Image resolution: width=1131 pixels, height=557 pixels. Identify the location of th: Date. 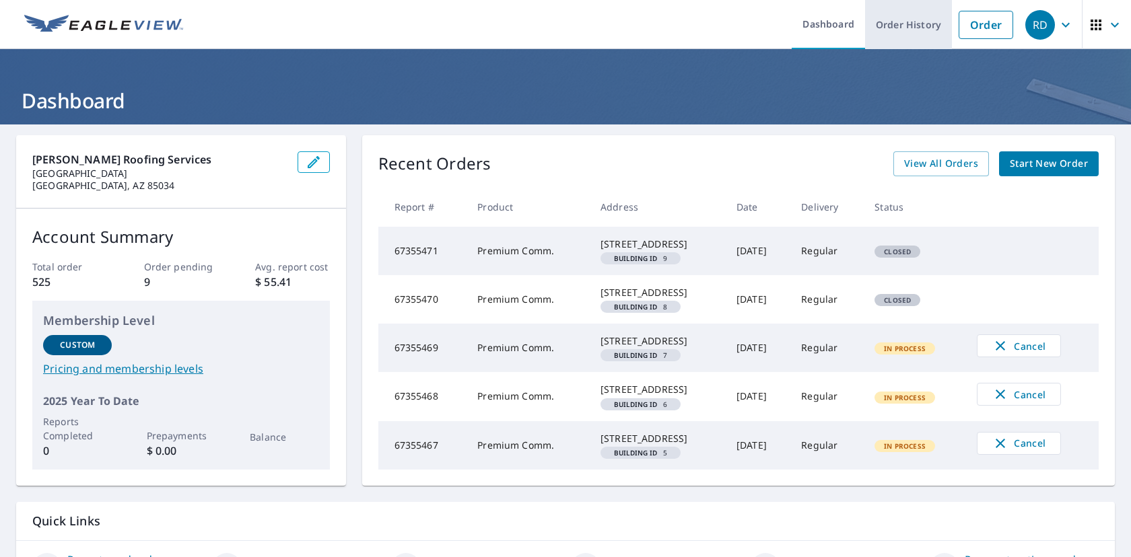
(758, 207).